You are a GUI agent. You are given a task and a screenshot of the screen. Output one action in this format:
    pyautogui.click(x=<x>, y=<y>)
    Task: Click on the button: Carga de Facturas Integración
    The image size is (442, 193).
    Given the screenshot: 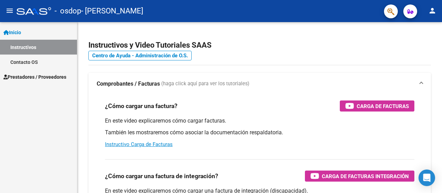 What is the action you would take?
    pyautogui.click(x=359, y=176)
    